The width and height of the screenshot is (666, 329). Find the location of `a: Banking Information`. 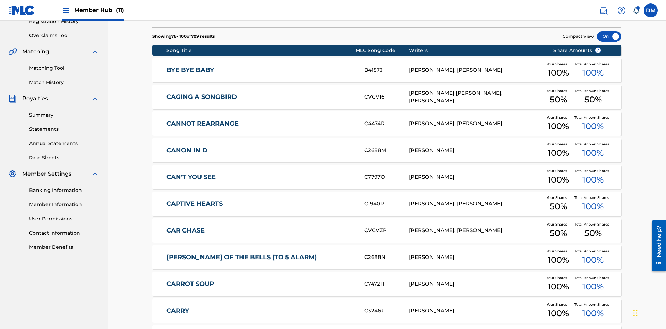

a: Banking Information is located at coordinates (64, 190).